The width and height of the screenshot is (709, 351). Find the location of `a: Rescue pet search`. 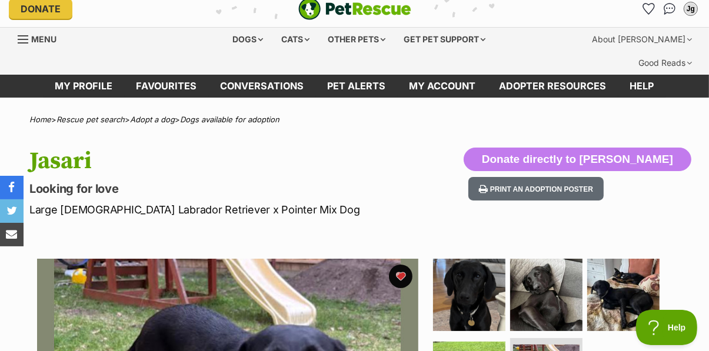

a: Rescue pet search is located at coordinates (91, 119).